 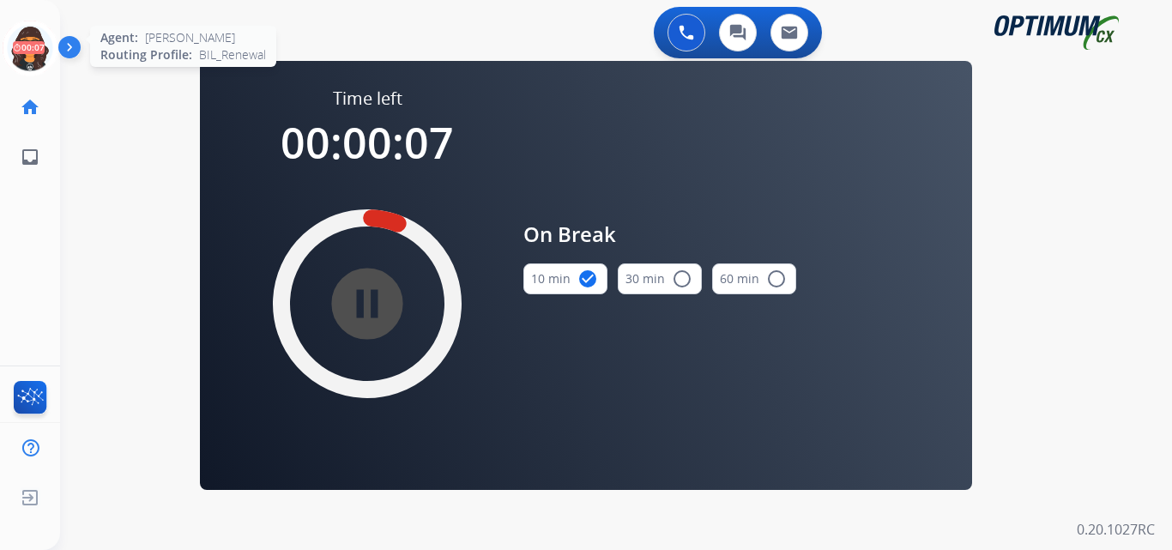 What do you see at coordinates (1115, 529) in the screenshot?
I see `p: 0.20.1027RC` at bounding box center [1115, 529].